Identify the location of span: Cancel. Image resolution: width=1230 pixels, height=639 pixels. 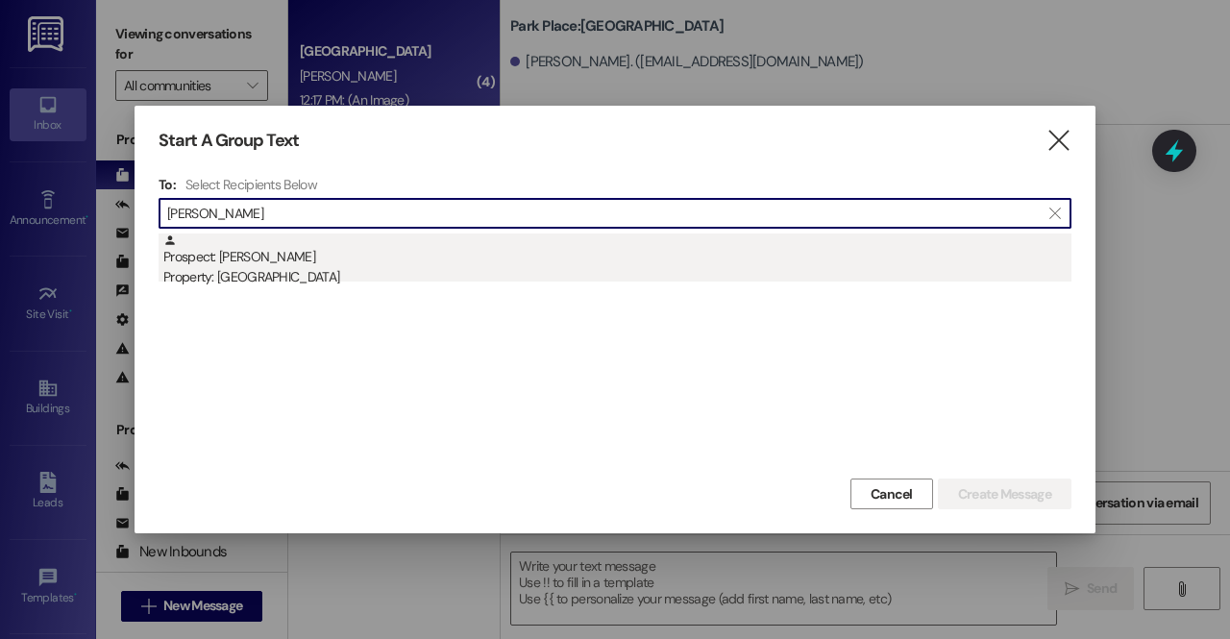
(891, 494).